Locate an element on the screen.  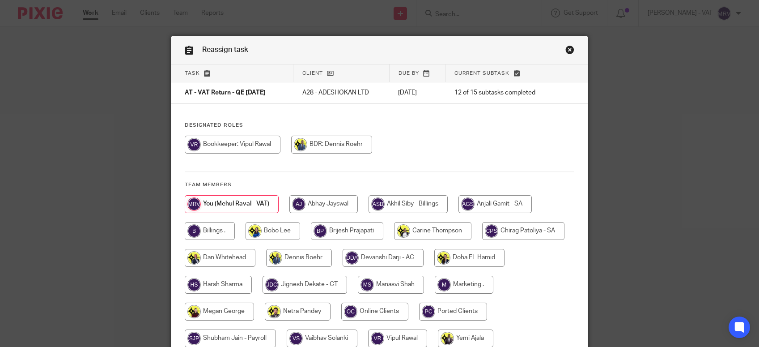
h4: Designated Roles is located at coordinates (379, 125).